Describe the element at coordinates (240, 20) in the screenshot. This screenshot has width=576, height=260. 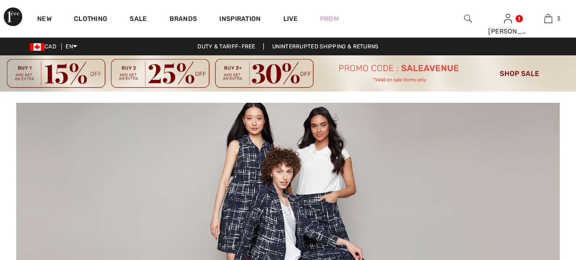
I see `span: Inspiration` at that location.